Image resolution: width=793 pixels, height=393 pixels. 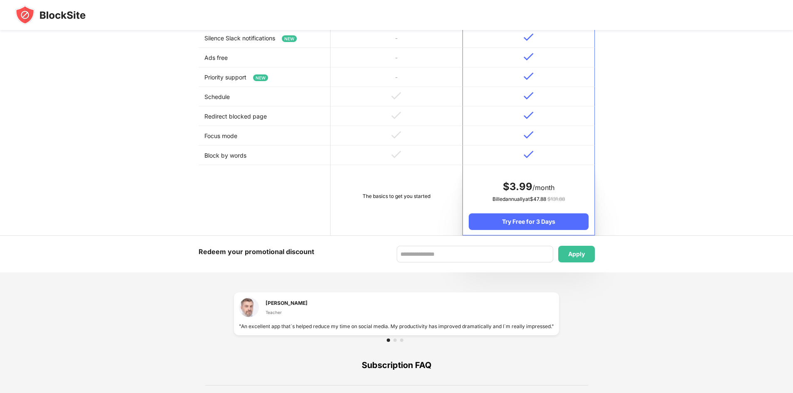 What do you see at coordinates (264, 155) in the screenshot?
I see `td: Block by words` at bounding box center [264, 155].